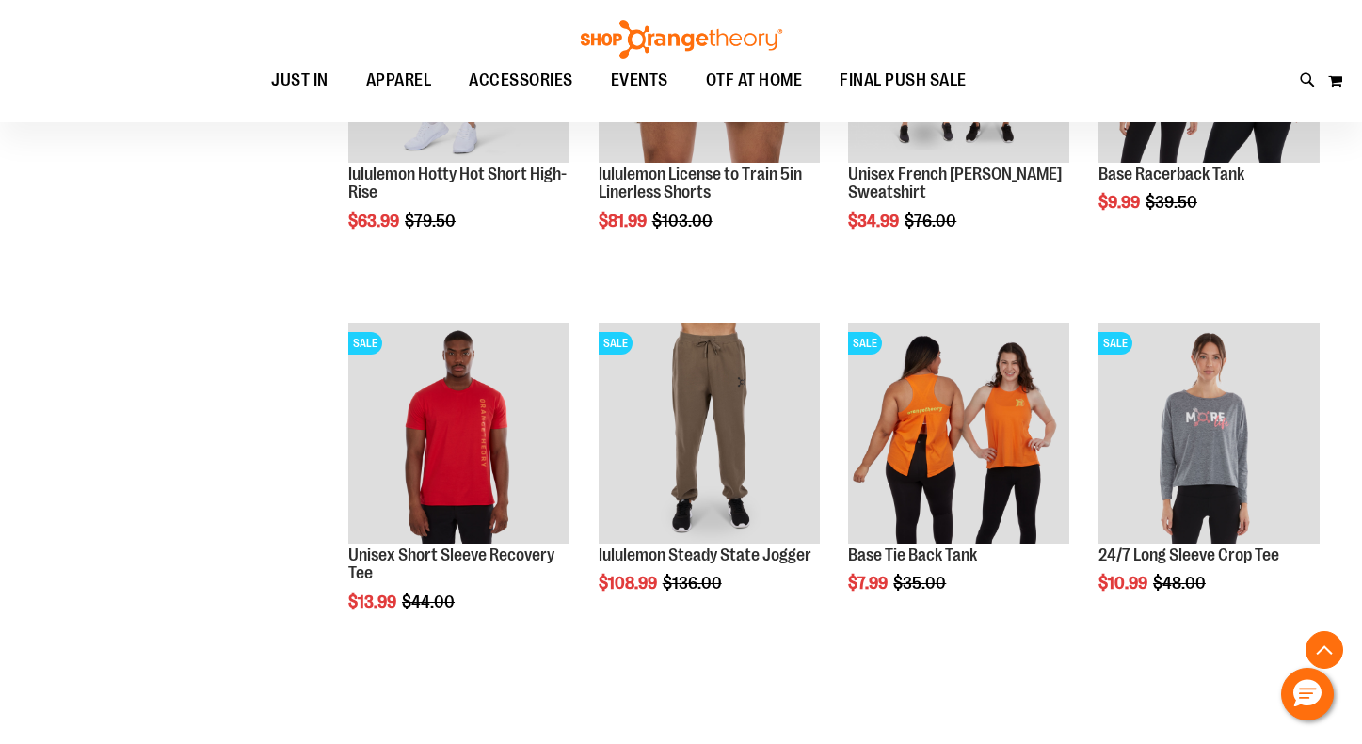 This screenshot has height=744, width=1362. I want to click on span: $35.00, so click(920, 583).